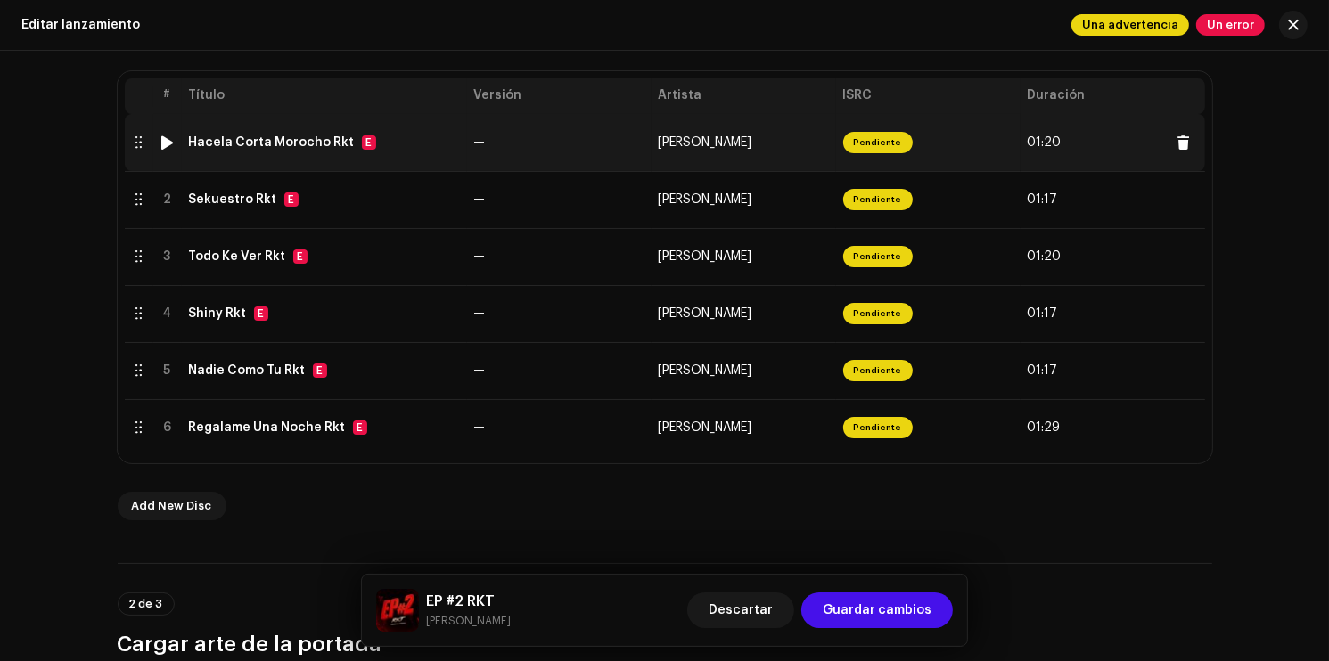 Image resolution: width=1329 pixels, height=661 pixels. I want to click on div: Nadie Como Tu Rkt, so click(247, 371).